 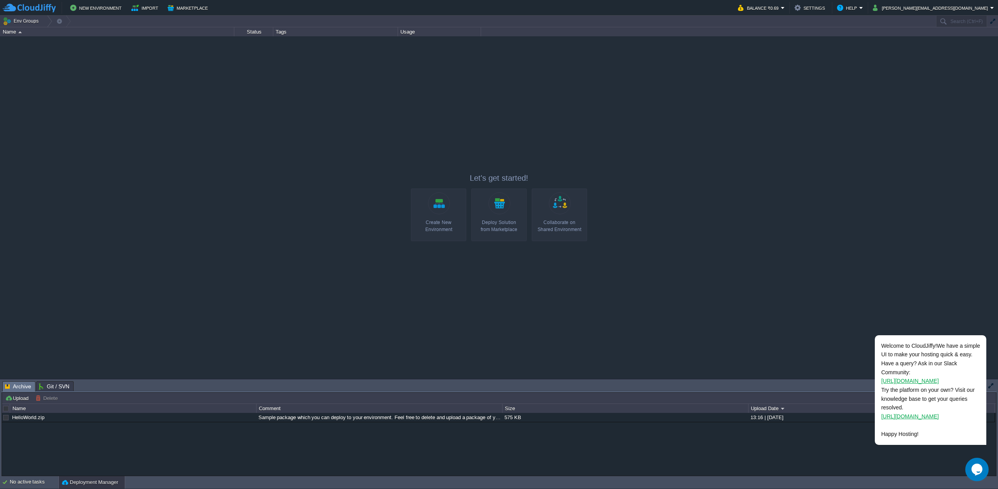 What do you see at coordinates (254, 32) in the screenshot?
I see `div: Status` at bounding box center [254, 32].